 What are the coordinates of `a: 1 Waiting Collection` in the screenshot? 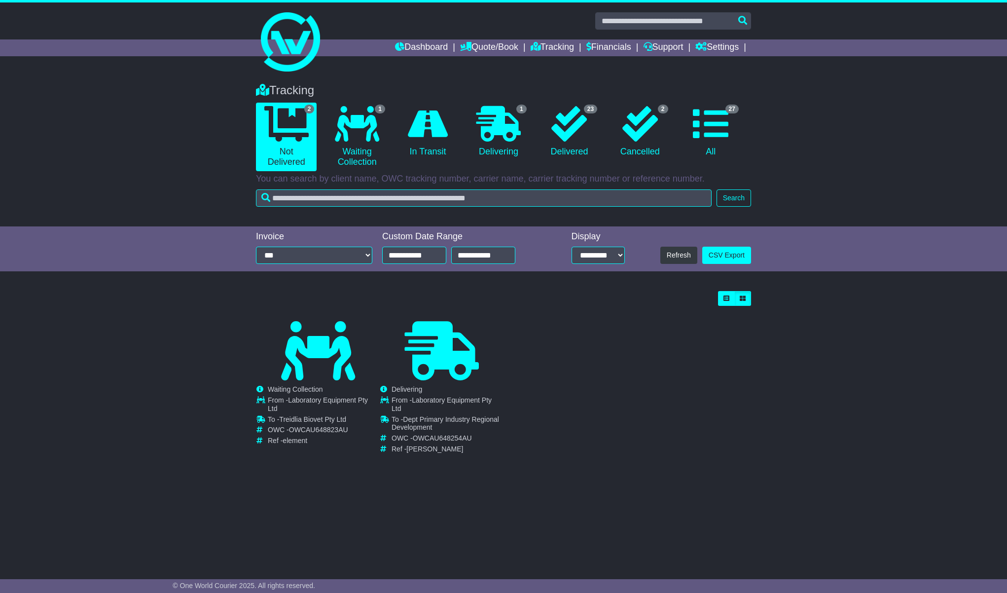 It's located at (356, 137).